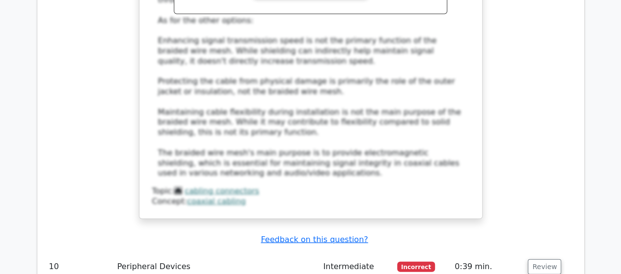 The width and height of the screenshot is (621, 274). Describe the element at coordinates (416, 267) in the screenshot. I see `span: Incorrect` at that location.